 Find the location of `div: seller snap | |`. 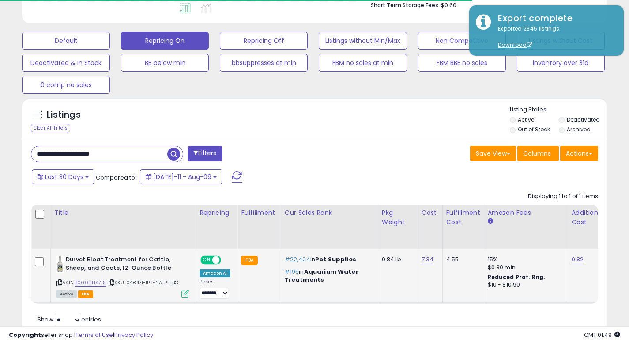

div: seller snap | | is located at coordinates (81, 335).